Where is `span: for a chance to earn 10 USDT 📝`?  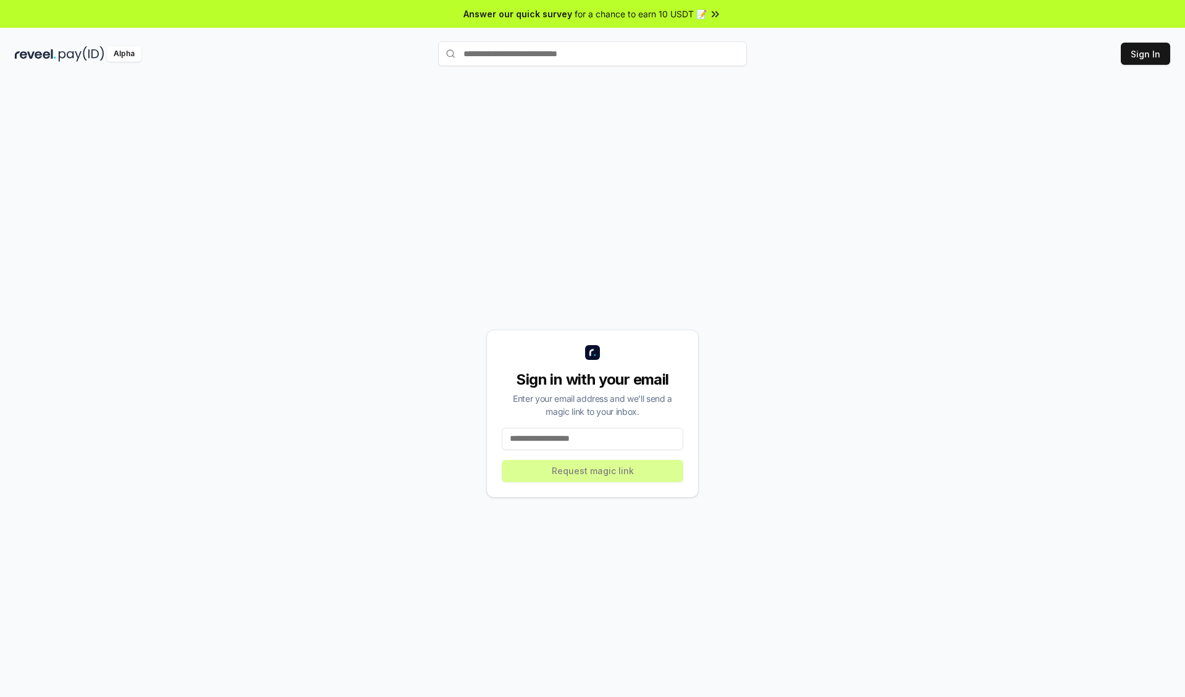
span: for a chance to earn 10 USDT 📝 is located at coordinates (641, 14).